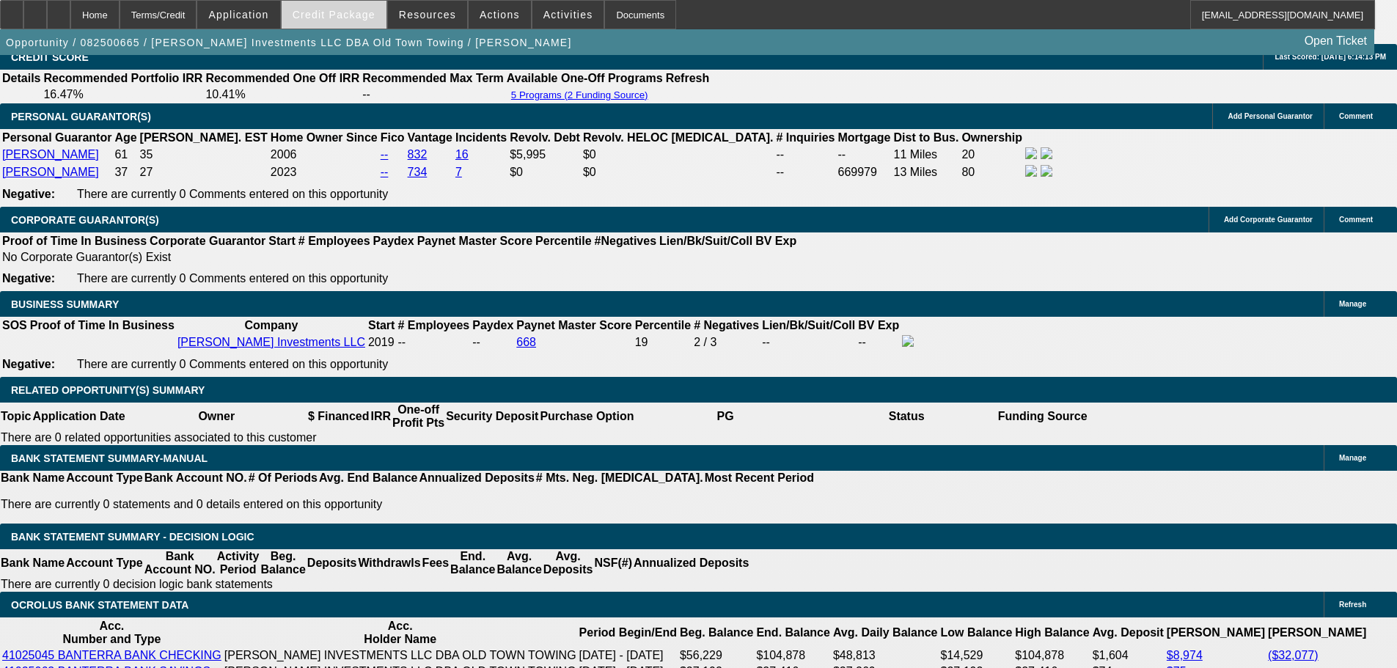  What do you see at coordinates (21, 78) in the screenshot?
I see `th: Details` at bounding box center [21, 78].